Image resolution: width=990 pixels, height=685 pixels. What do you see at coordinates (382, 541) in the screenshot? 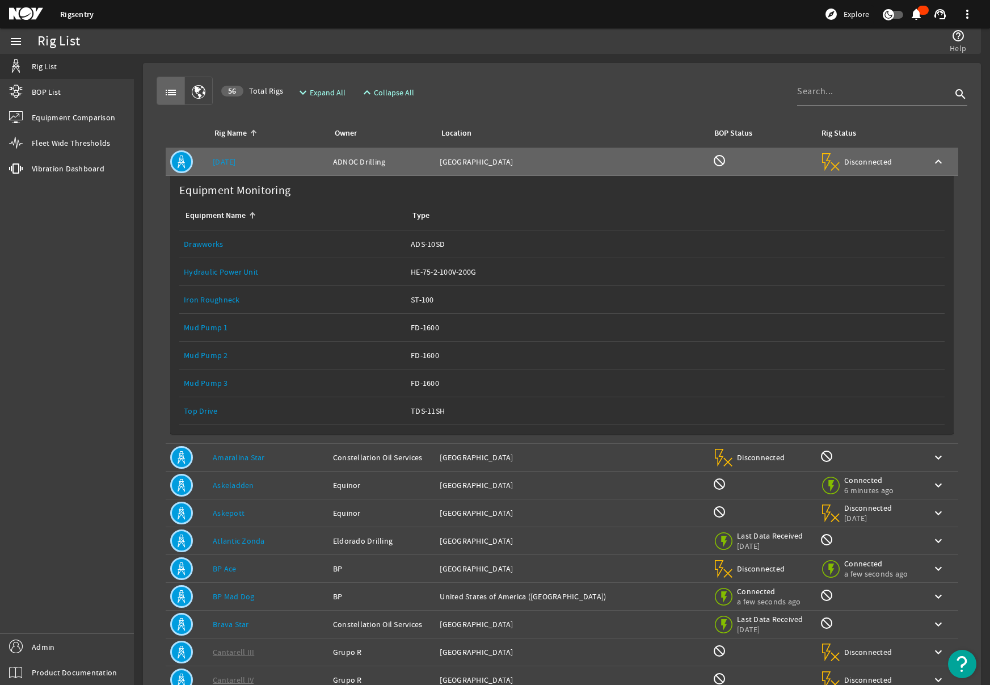
I see `div: Eldorado Drilling` at bounding box center [382, 541].